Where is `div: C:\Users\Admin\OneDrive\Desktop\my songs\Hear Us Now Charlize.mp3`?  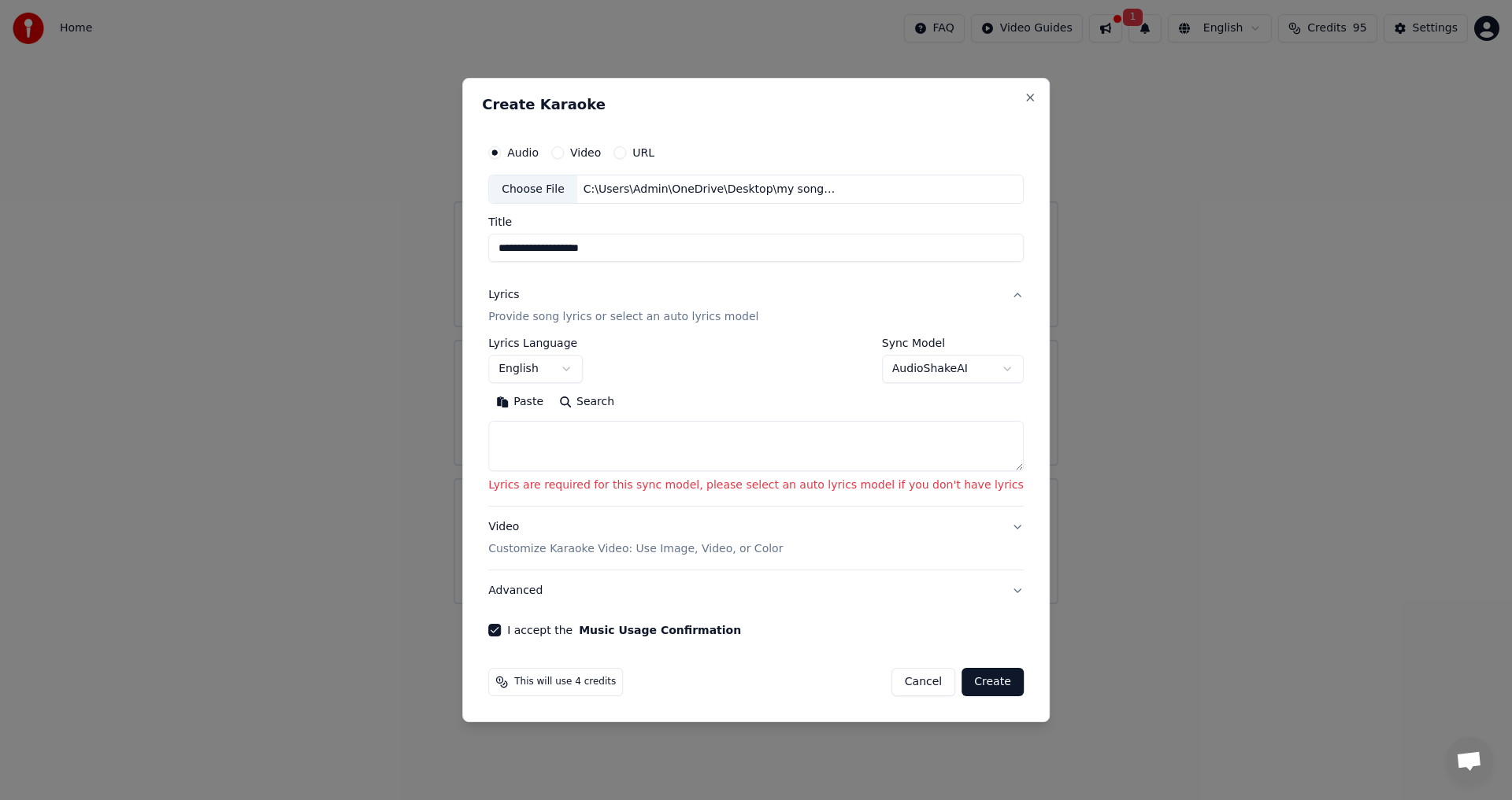
div: C:\Users\Admin\OneDrive\Desktop\my songs\Hear Us Now Charlize.mp3 is located at coordinates (711, 190).